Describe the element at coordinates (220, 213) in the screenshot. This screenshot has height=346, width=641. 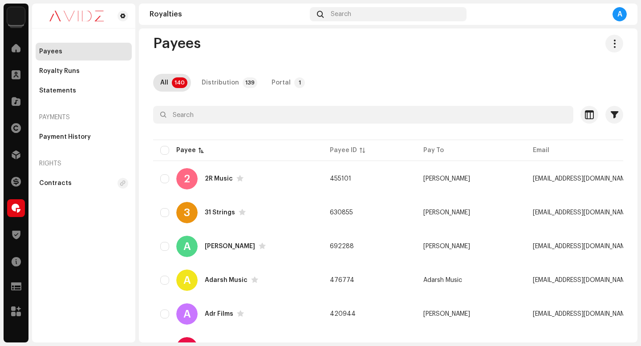
I see `div: 31 Strings` at that location.